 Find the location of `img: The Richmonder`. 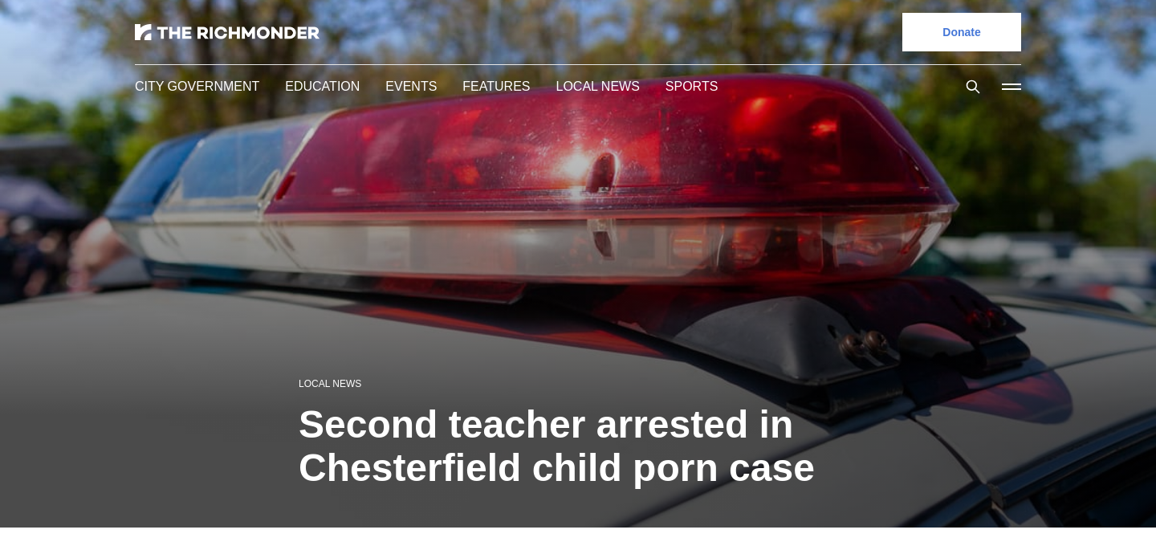

img: The Richmonder is located at coordinates (227, 32).